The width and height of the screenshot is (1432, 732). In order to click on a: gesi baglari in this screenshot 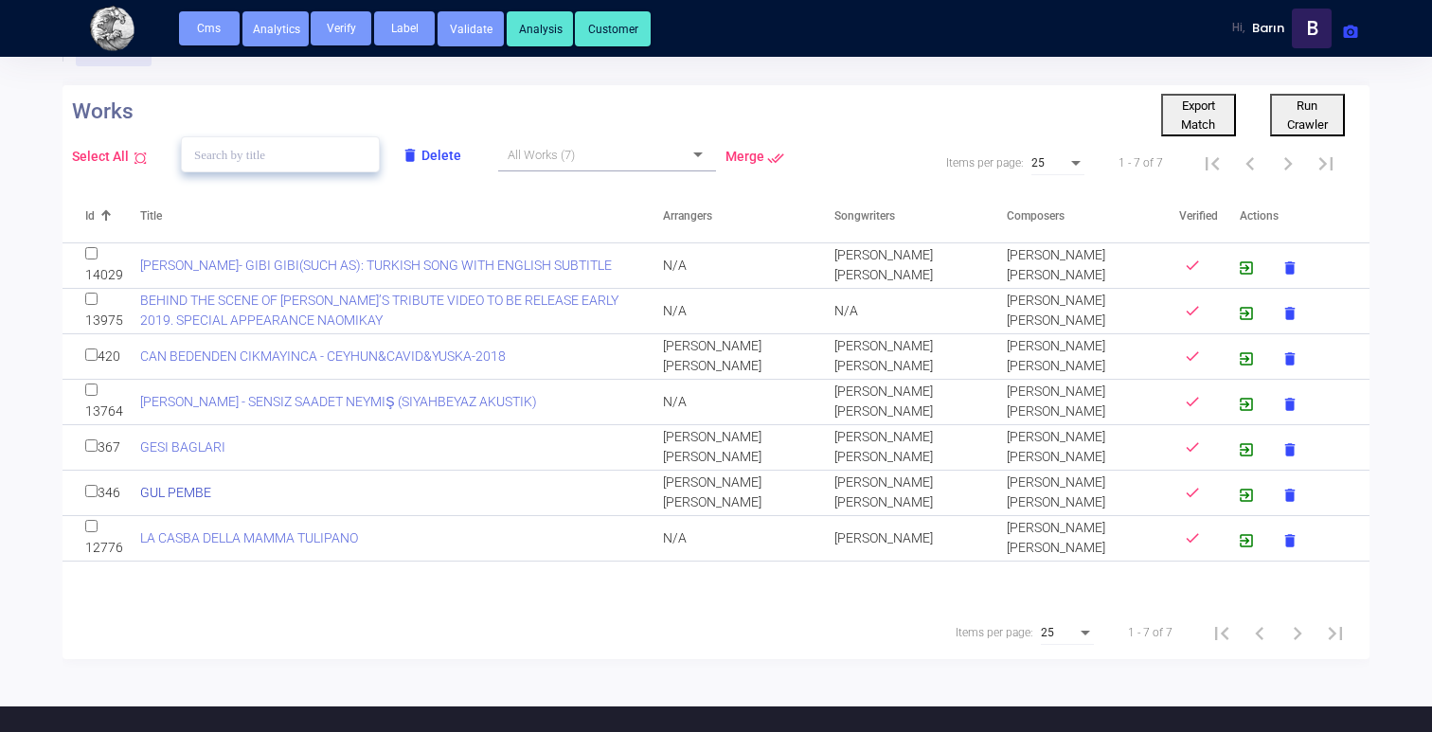, I will do `click(183, 447)`.